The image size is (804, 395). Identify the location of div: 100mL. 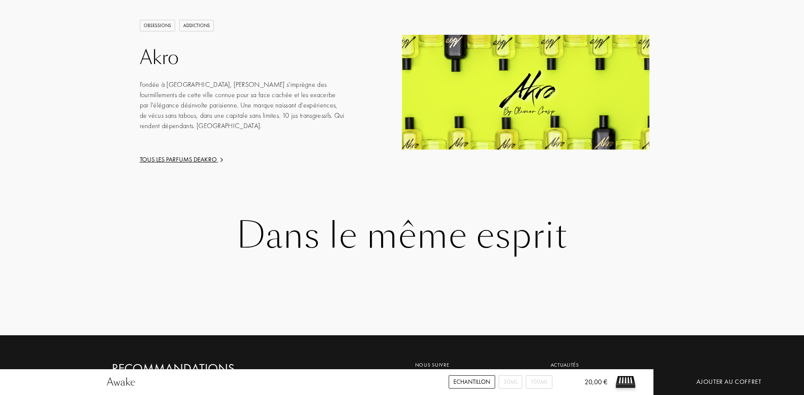
(539, 382).